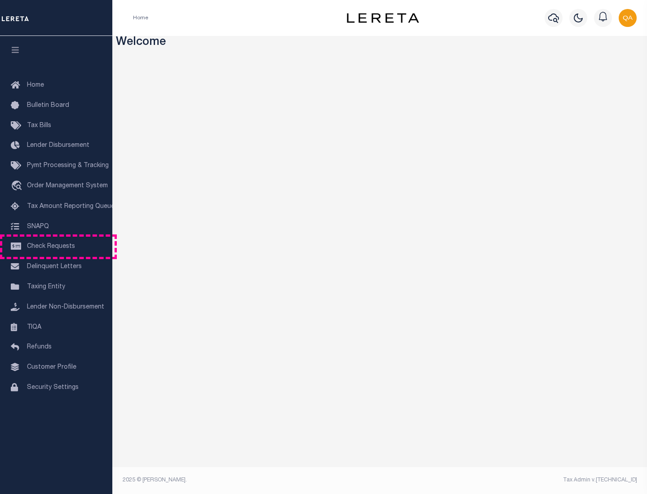 This screenshot has width=647, height=494. I want to click on img: logo-dark.svg, so click(383, 18).